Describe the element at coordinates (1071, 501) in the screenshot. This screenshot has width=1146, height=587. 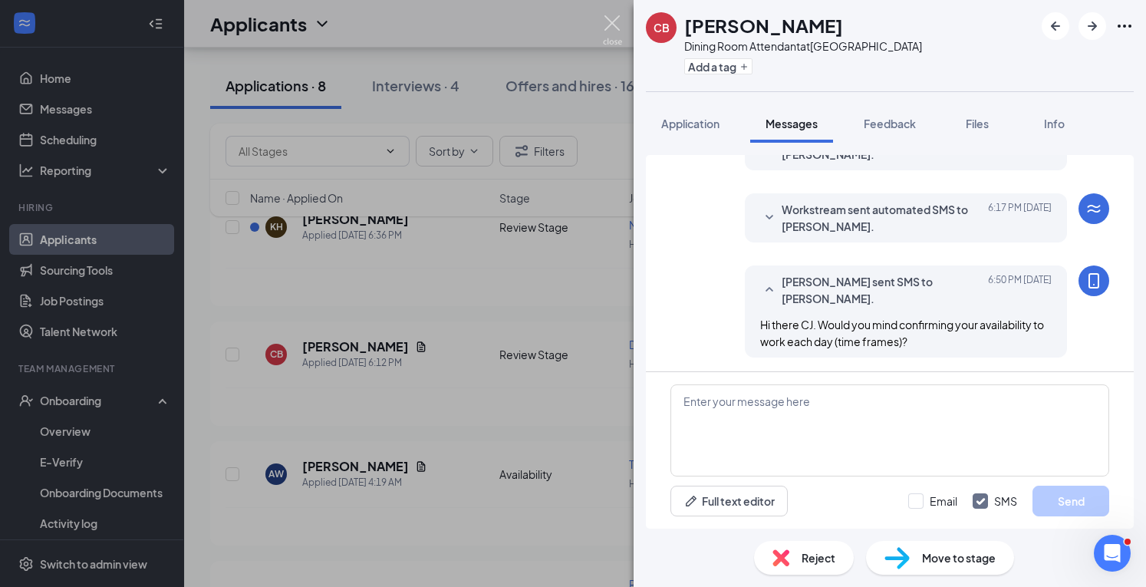
I see `button: Send` at that location.